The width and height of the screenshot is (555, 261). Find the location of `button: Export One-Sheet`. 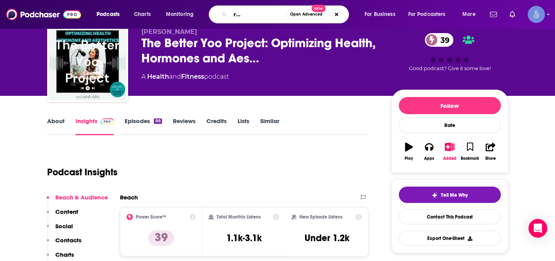

button: Export One-Sheet is located at coordinates (450, 238).